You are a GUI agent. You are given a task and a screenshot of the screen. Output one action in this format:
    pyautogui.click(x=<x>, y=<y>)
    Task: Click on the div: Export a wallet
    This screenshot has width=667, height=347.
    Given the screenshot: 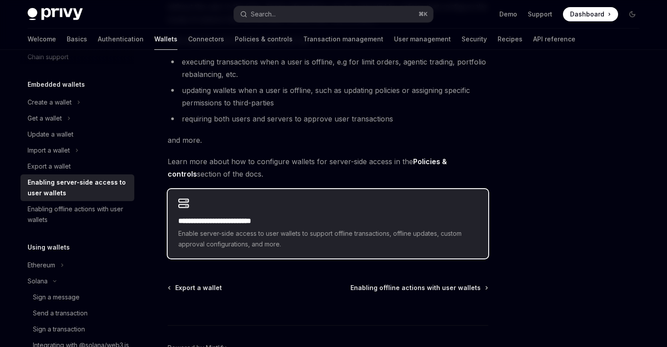 What is the action you would take?
    pyautogui.click(x=49, y=166)
    